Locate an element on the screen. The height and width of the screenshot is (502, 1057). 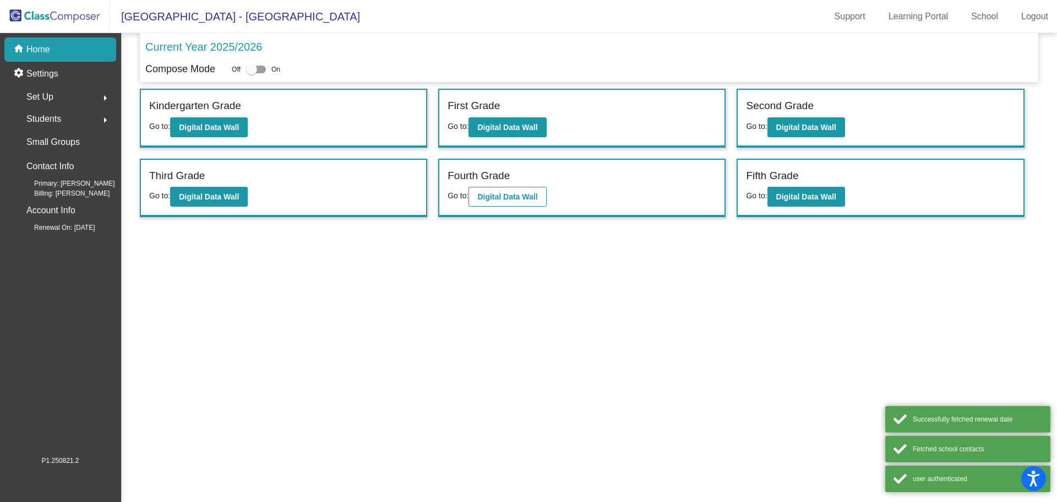
a: School is located at coordinates (985, 17).